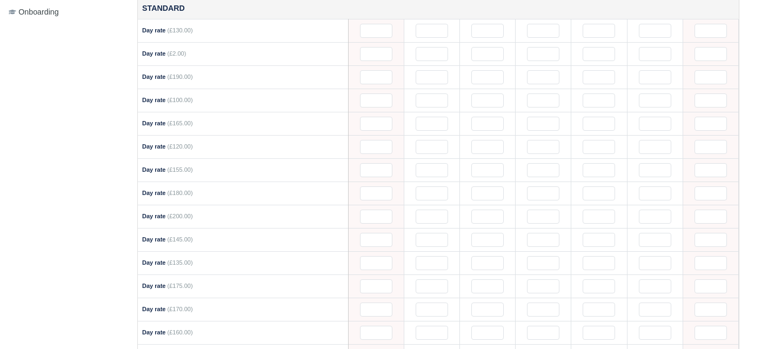 Image resolution: width=761 pixels, height=349 pixels. Describe the element at coordinates (179, 146) in the screenshot. I see `span: (£120.00)` at that location.